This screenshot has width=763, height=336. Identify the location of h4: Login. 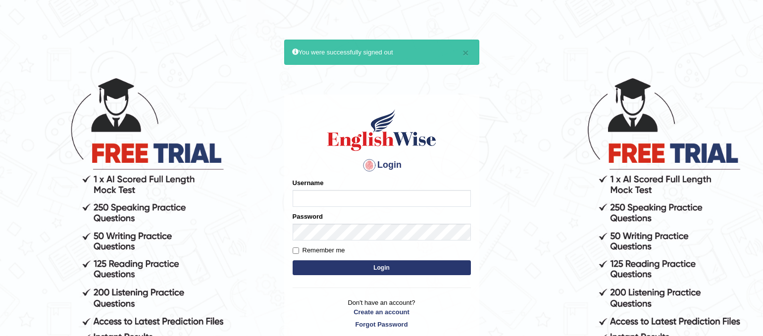
(382, 165).